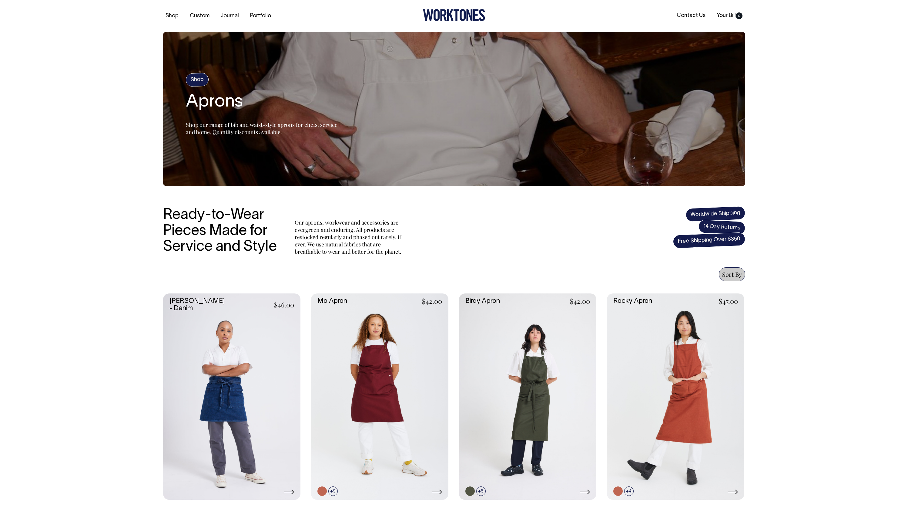 The image size is (908, 508). I want to click on span: +5, so click(481, 491).